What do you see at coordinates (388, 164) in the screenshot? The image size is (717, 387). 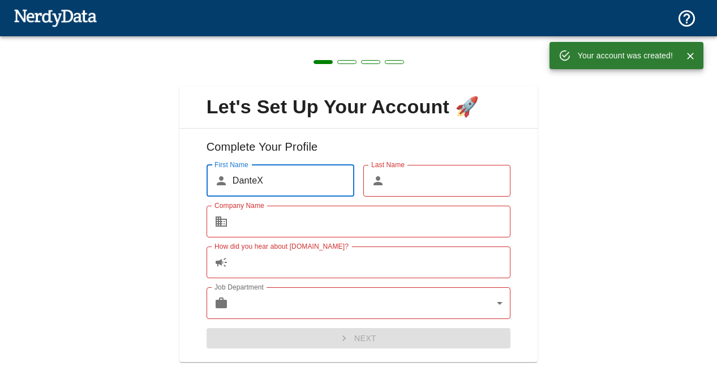 I see `label: Last Name` at bounding box center [388, 164].